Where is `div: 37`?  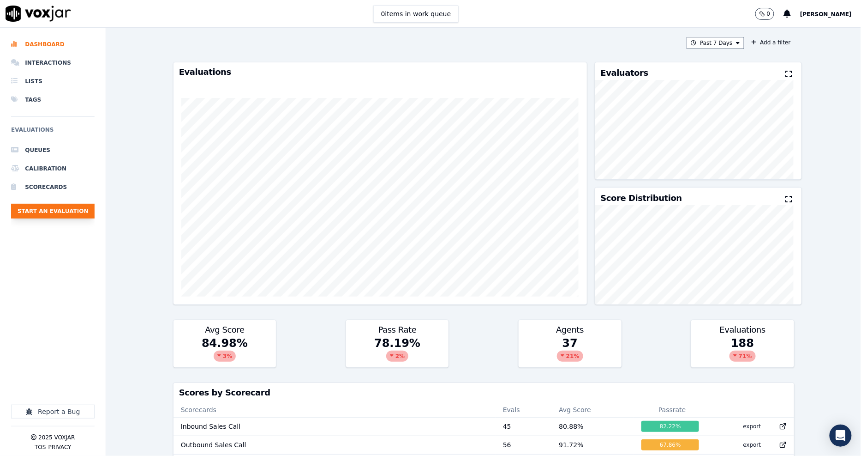
div: 37 is located at coordinates (570, 351).